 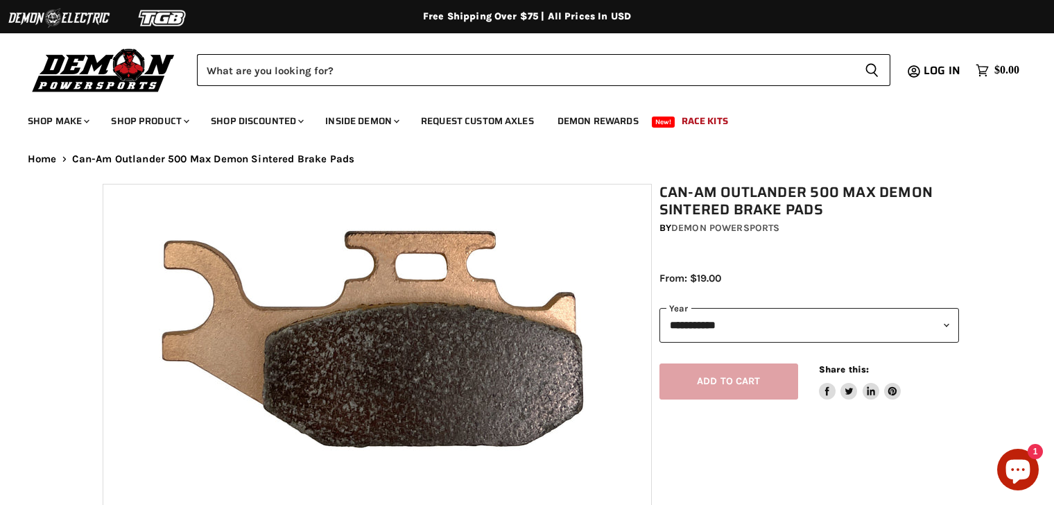 I want to click on img: TGB Logo 2, so click(x=163, y=18).